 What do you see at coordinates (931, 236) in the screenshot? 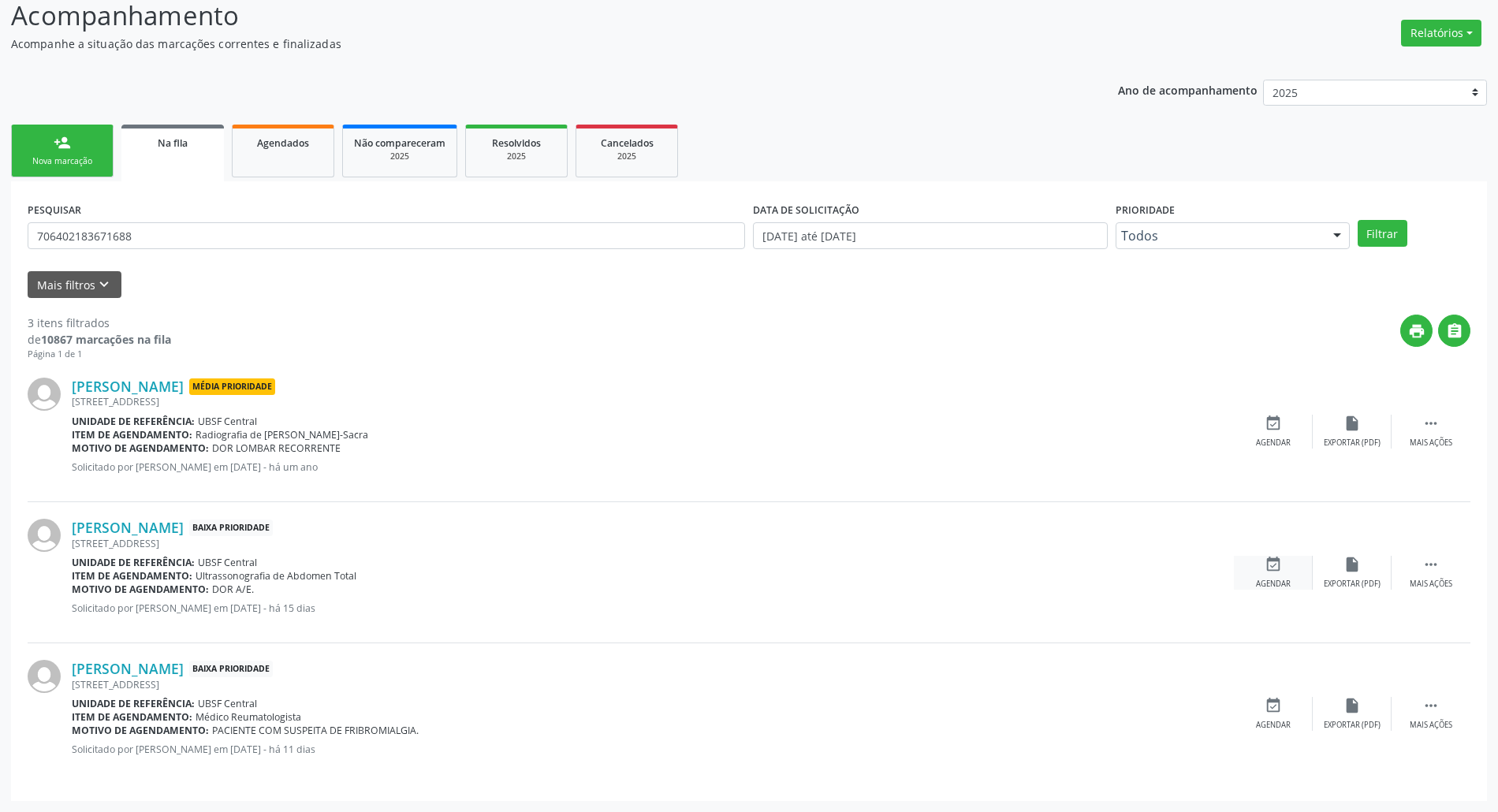
I see `input: Selecione um intervalo` at bounding box center [931, 236].